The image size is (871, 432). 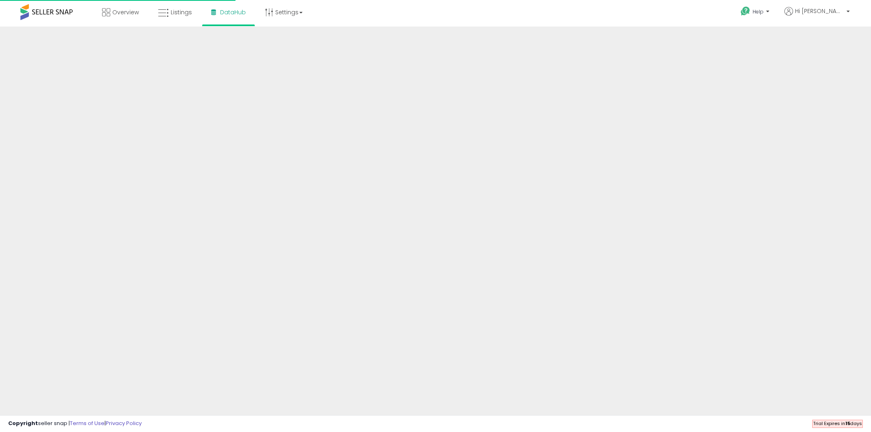 I want to click on span: Listings, so click(x=181, y=12).